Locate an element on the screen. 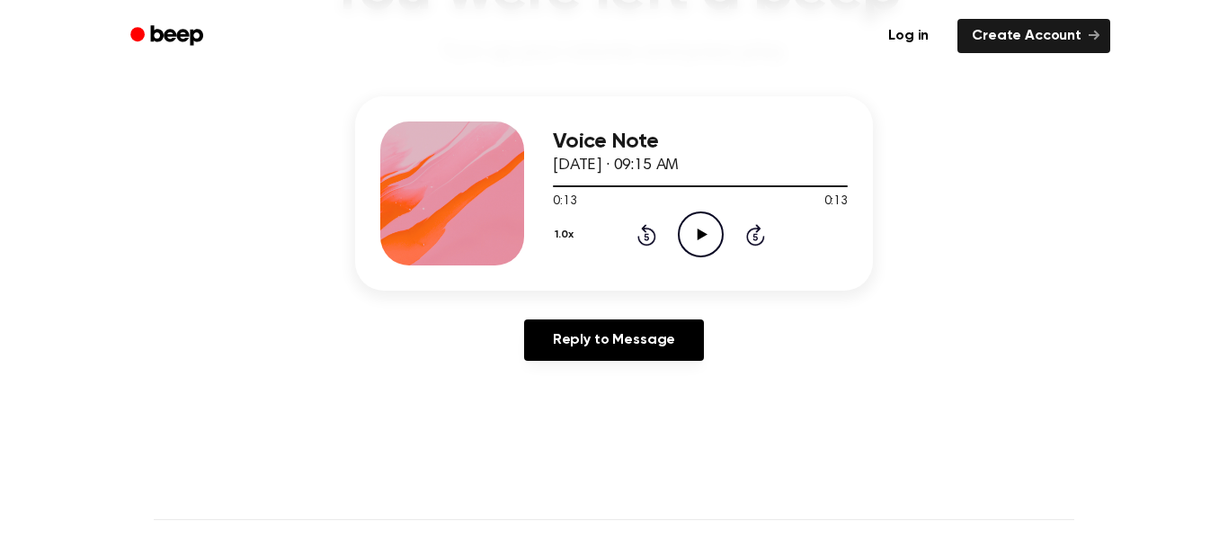  h3: Voice Note is located at coordinates (701, 141).